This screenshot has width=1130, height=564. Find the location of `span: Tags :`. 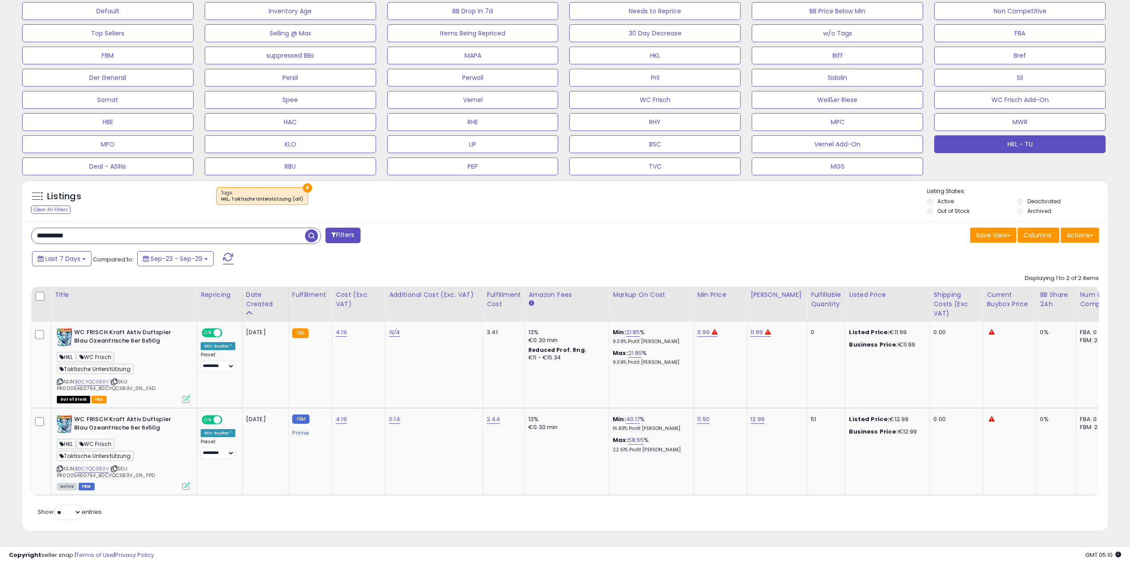

span: Tags : is located at coordinates (262, 196).